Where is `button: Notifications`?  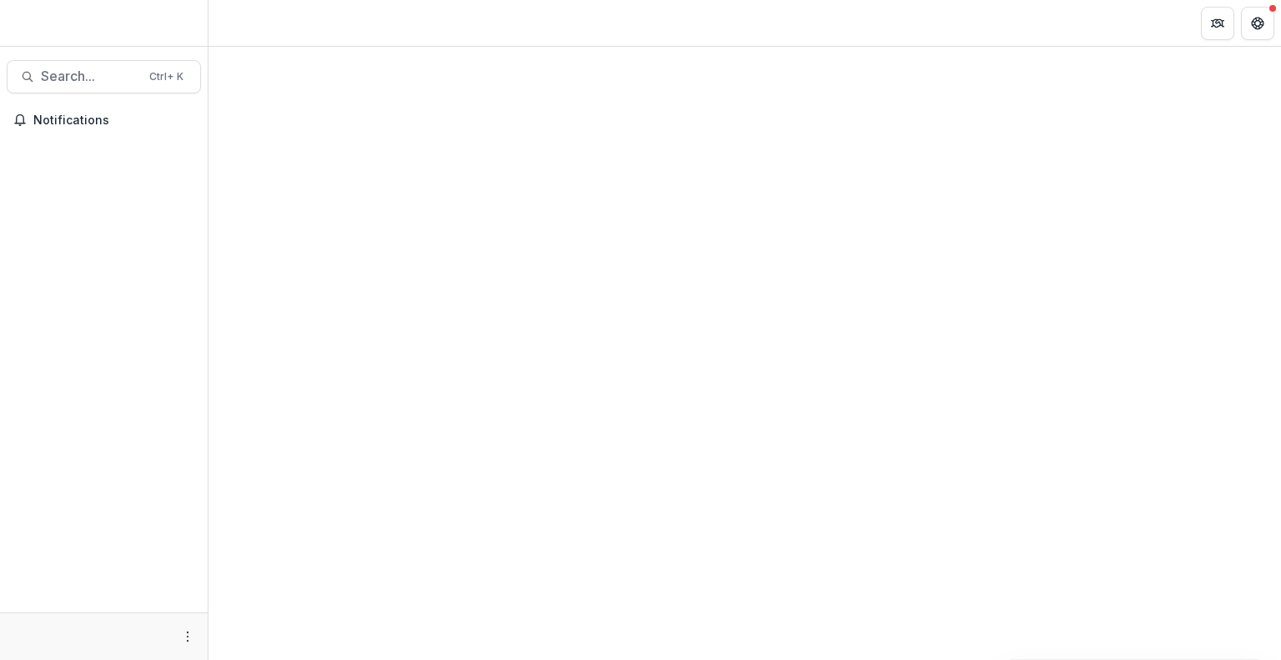
button: Notifications is located at coordinates (103, 120).